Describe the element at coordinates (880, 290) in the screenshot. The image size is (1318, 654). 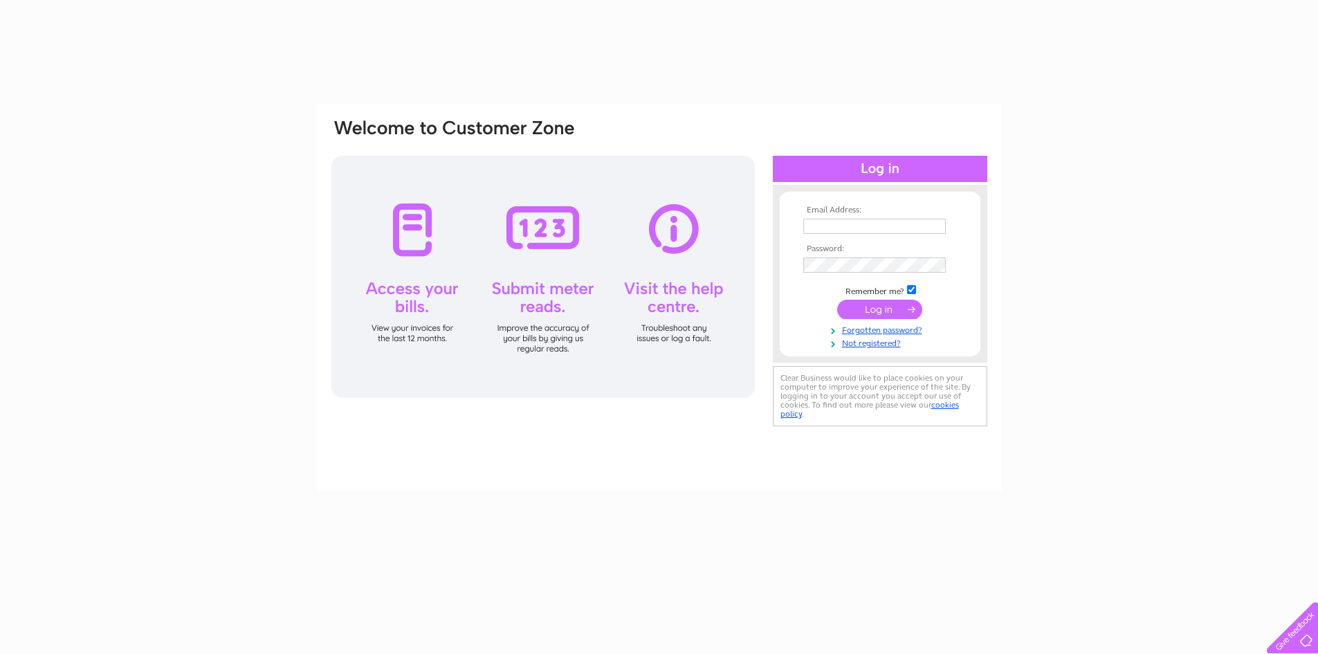
I see `td: Remember me?` at that location.